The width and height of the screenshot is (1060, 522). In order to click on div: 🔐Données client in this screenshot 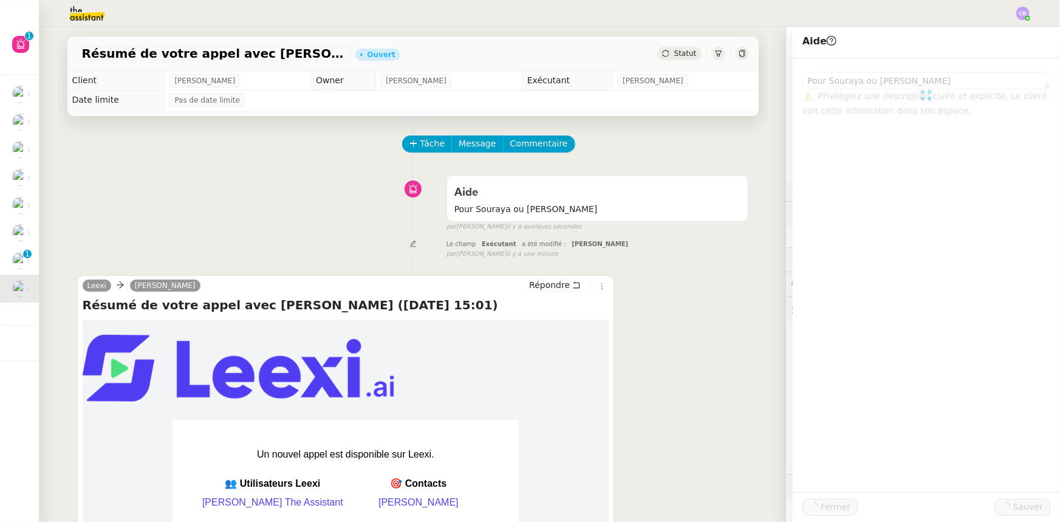, I will do `click(923, 213)`.